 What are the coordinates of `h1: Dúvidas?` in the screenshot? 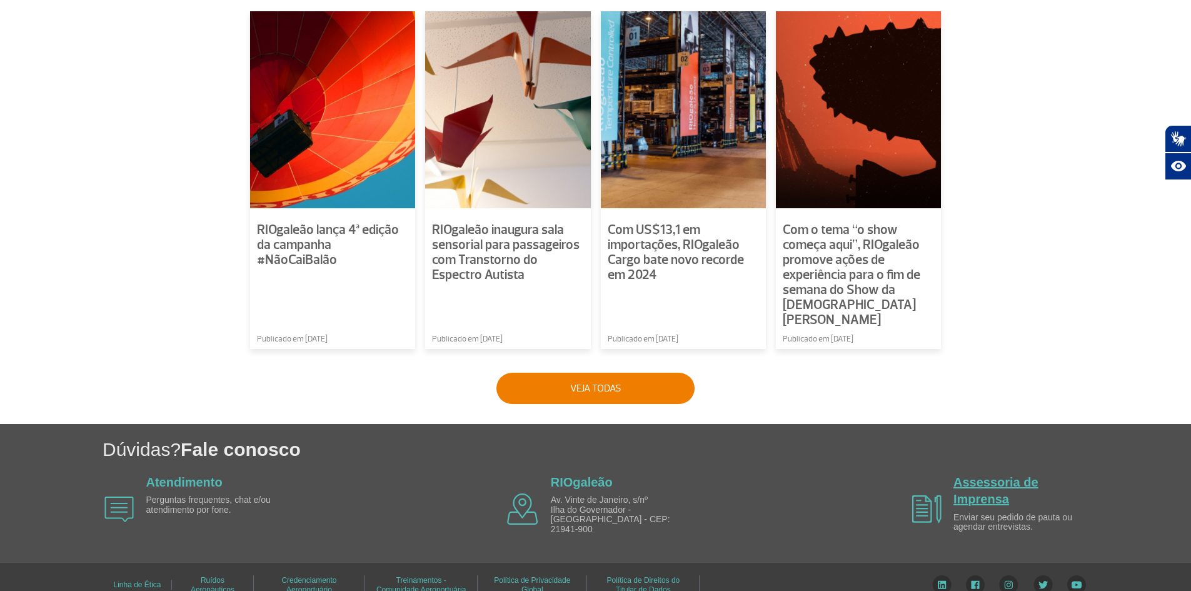 It's located at (646, 449).